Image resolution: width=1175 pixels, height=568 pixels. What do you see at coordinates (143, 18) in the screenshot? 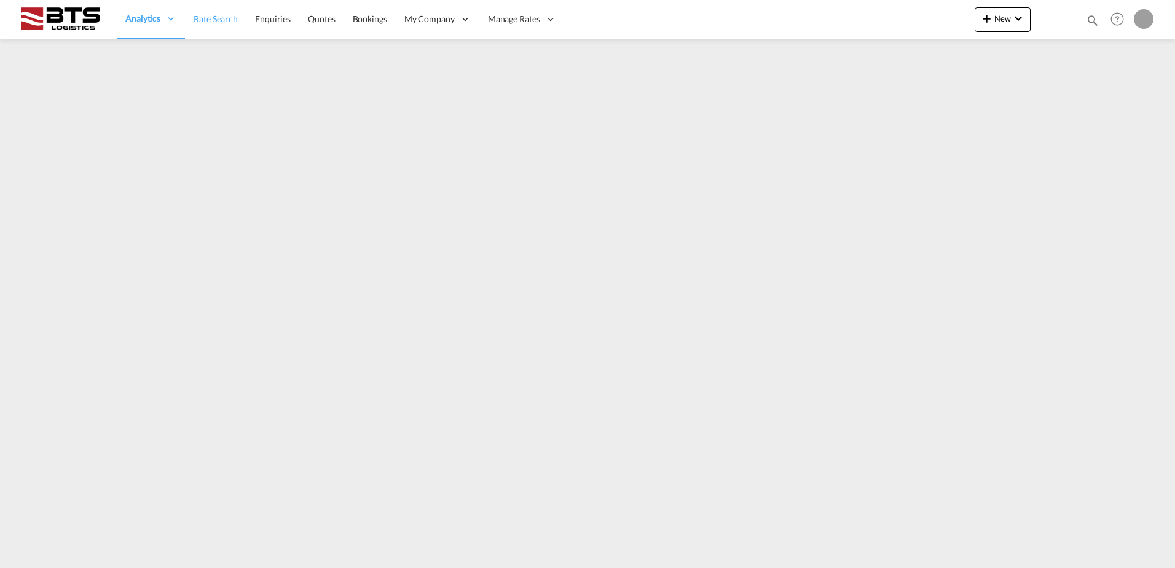
I see `span: Analytics` at bounding box center [143, 18].